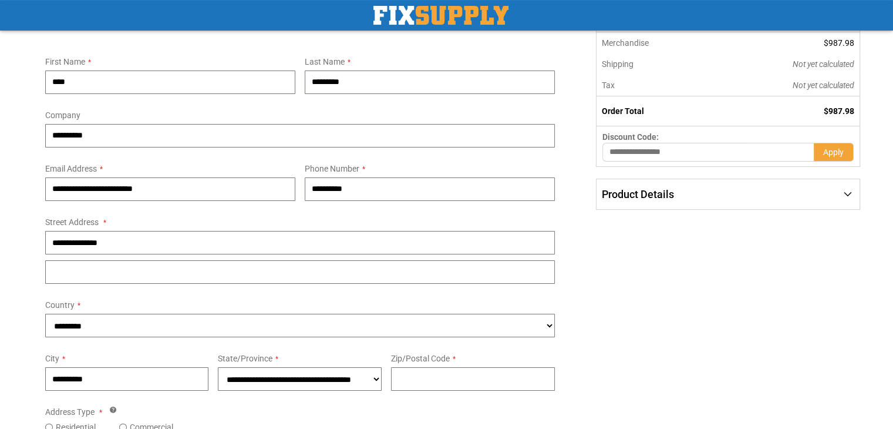 This screenshot has width=893, height=429. Describe the element at coordinates (70, 412) in the screenshot. I see `span: Address Type` at that location.